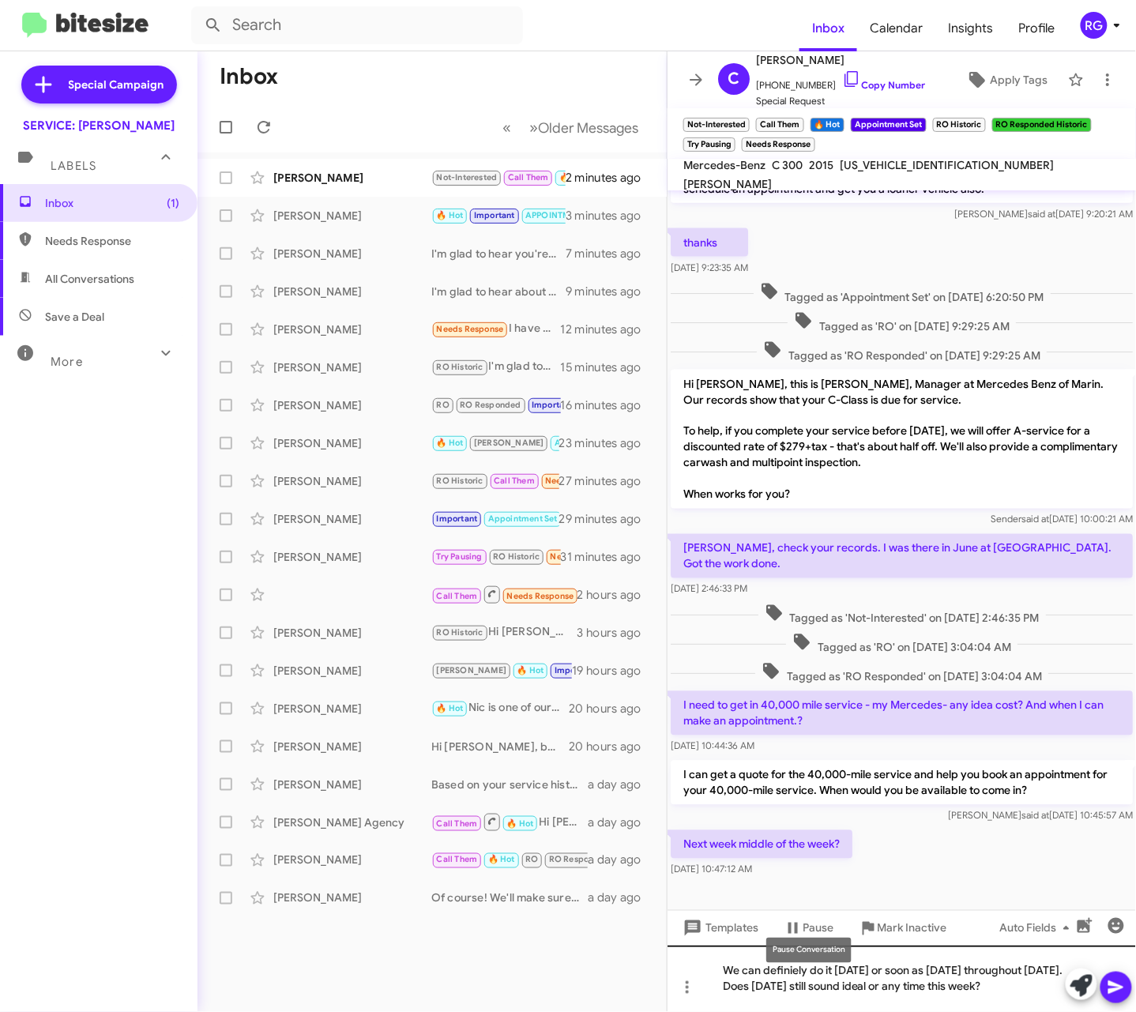 This screenshot has width=1136, height=1012. What do you see at coordinates (74, 317) in the screenshot?
I see `span: Save a Deal` at bounding box center [74, 317].